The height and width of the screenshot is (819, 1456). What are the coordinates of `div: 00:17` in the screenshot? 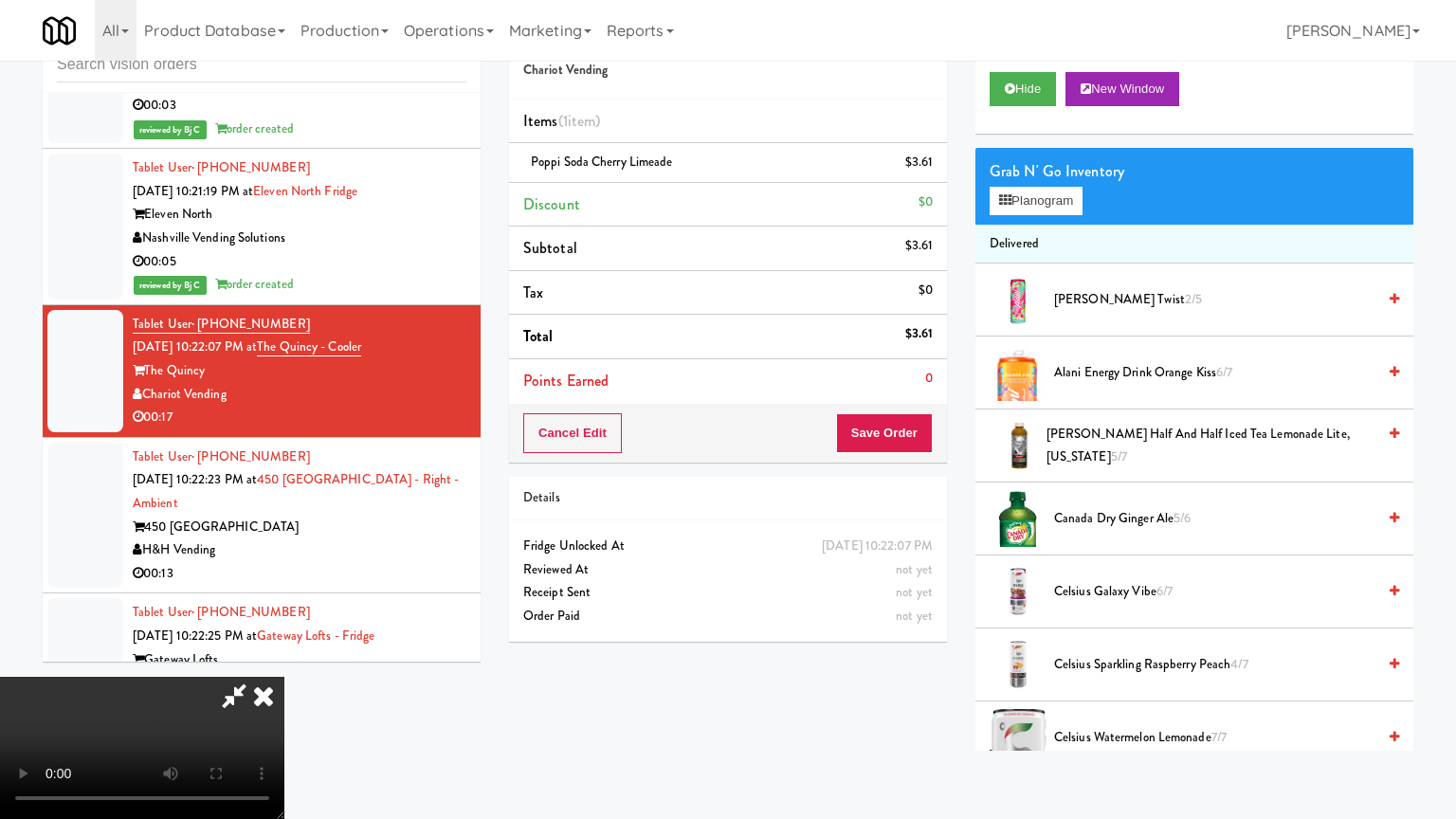 It's located at (299, 417).